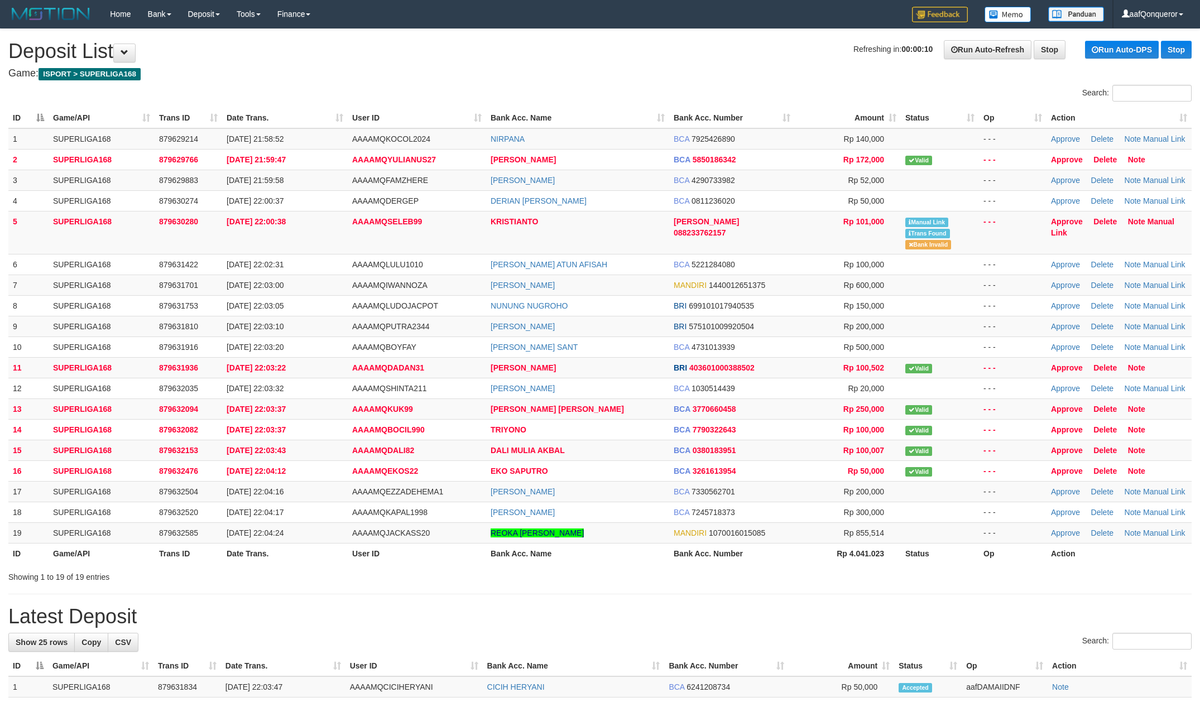 Image resolution: width=1200 pixels, height=702 pixels. What do you see at coordinates (865, 201) in the screenshot?
I see `span: Rp 50,000` at bounding box center [865, 201].